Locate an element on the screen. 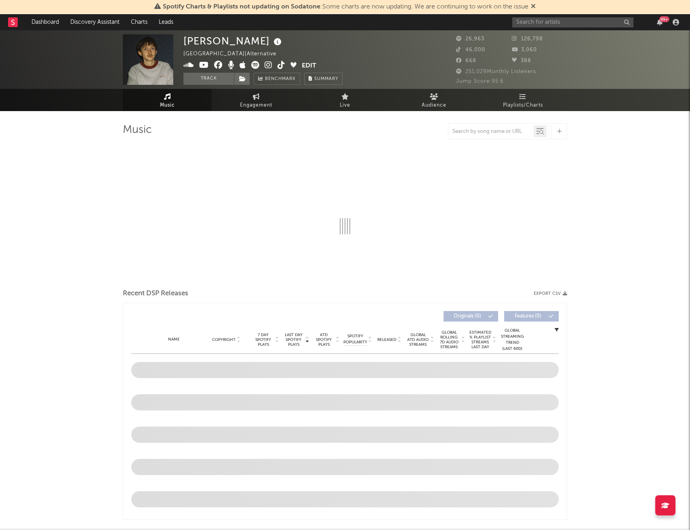 The image size is (690, 530). span: Copyright is located at coordinates (224, 340).